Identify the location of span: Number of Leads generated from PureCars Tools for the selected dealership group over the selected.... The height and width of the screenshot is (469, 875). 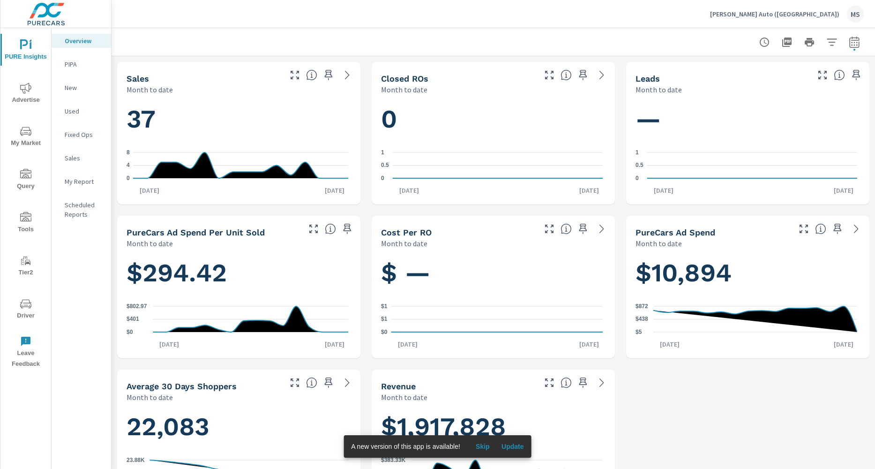
(840, 75).